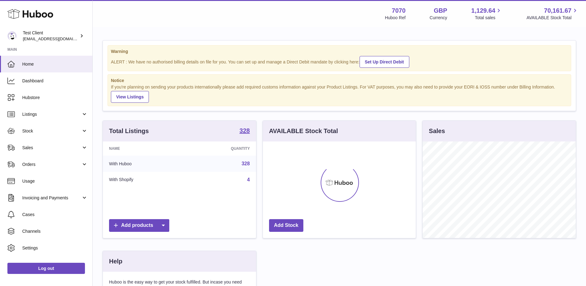 The image size is (586, 286). I want to click on td: With Shopify, so click(144, 180).